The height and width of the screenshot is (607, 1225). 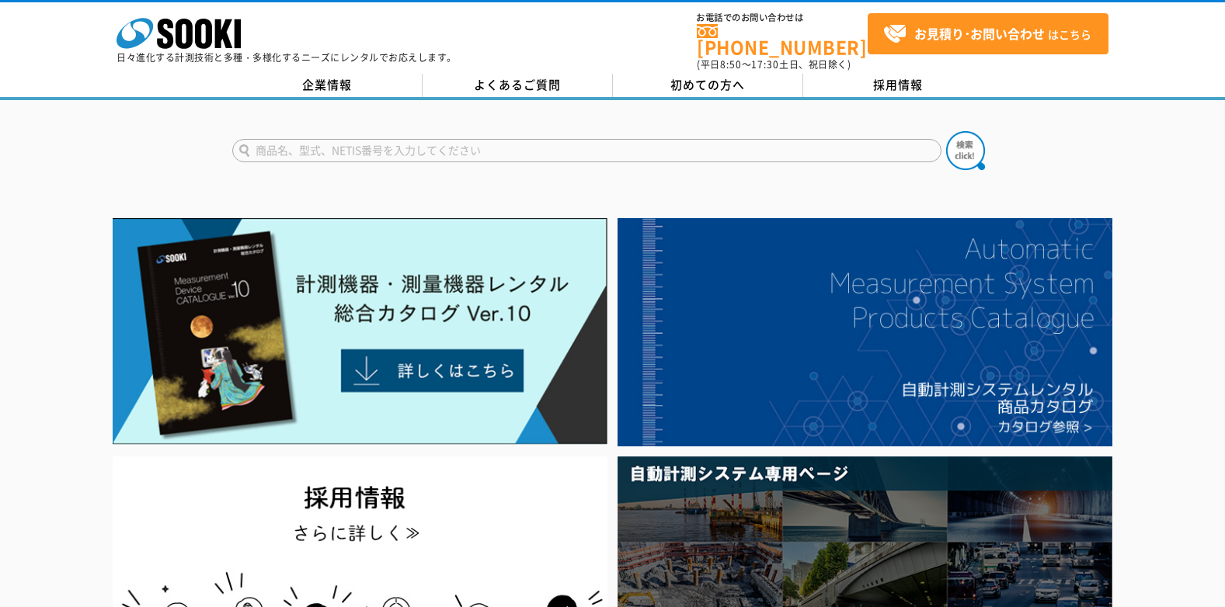 What do you see at coordinates (987, 34) in the screenshot?
I see `span: はこちら` at bounding box center [987, 34].